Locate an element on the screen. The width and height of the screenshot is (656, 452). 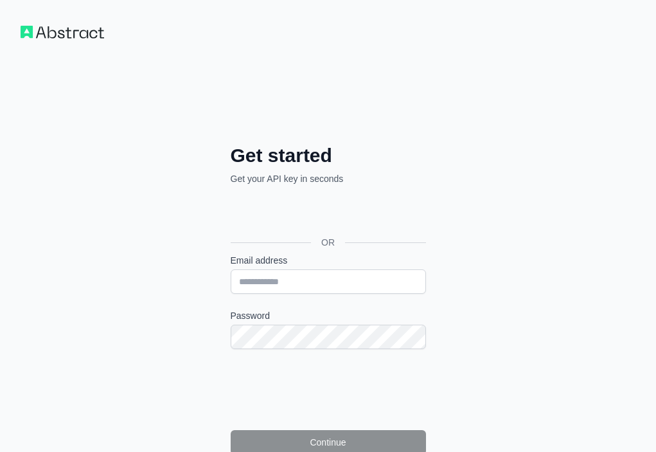
label: Email address is located at coordinates (328, 260).